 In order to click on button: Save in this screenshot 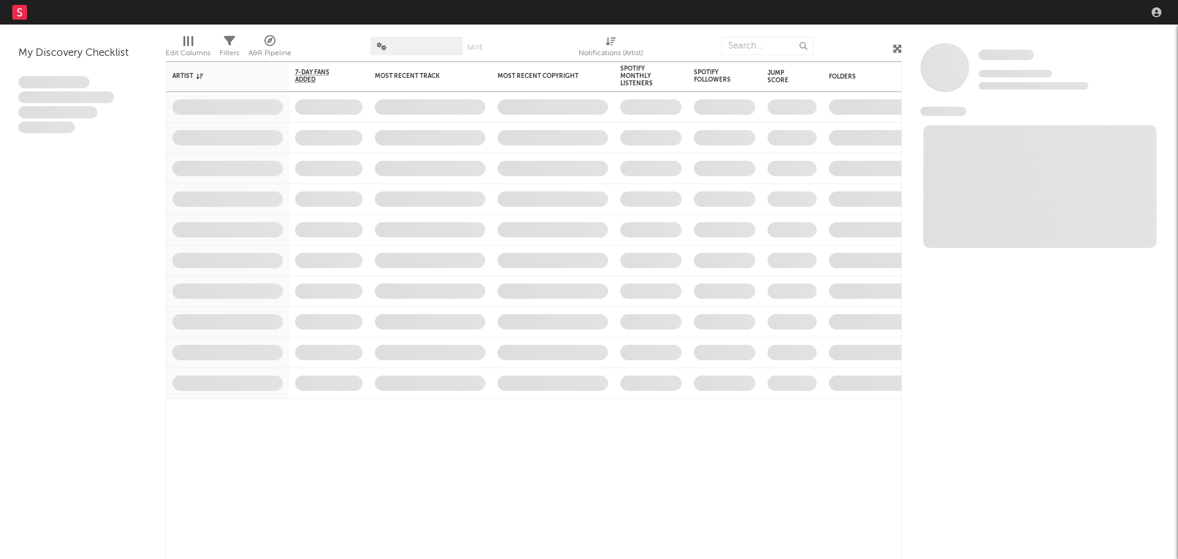, I will do `click(475, 47)`.